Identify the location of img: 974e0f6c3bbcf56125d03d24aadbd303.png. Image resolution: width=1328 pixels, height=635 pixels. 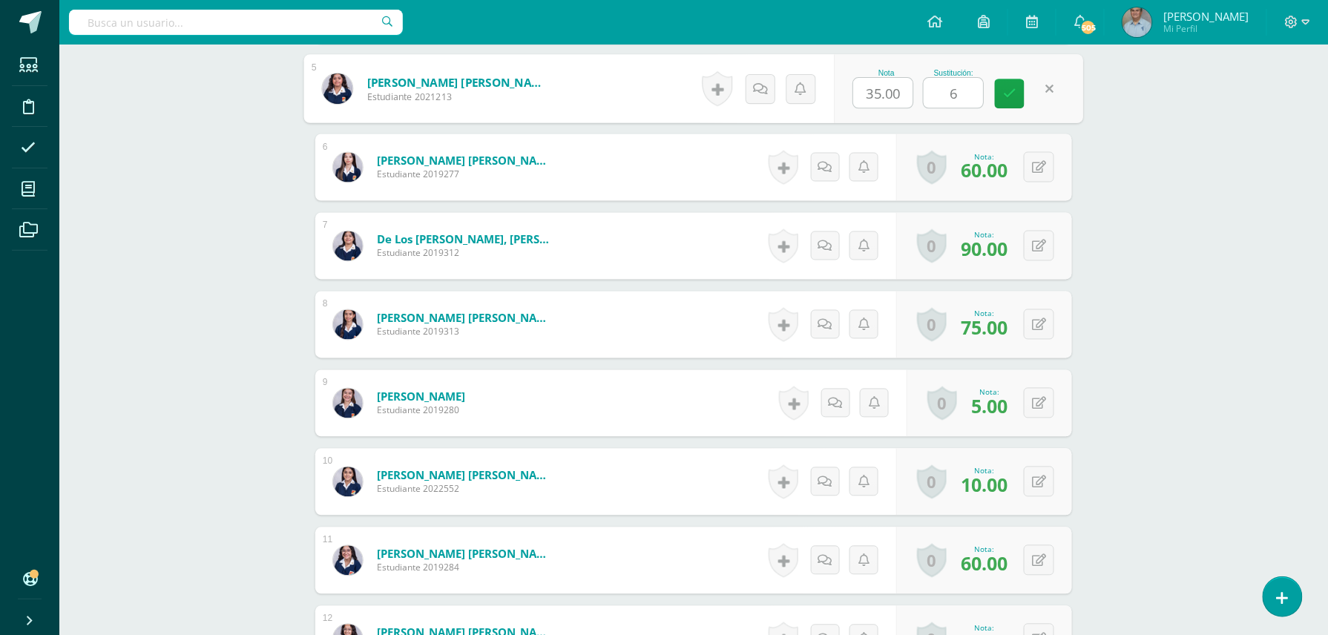
(348, 404).